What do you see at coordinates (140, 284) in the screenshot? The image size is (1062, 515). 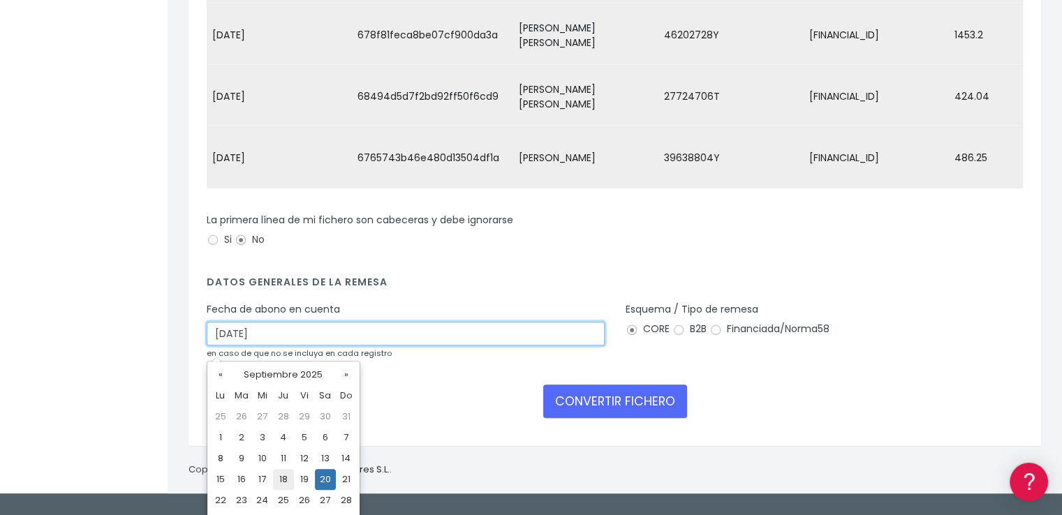 I see `div: Facturación` at bounding box center [140, 284].